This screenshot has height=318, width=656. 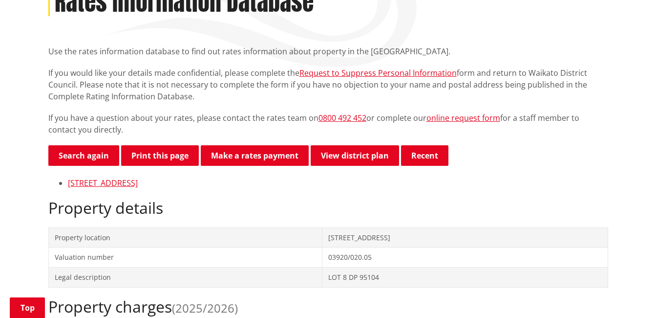 What do you see at coordinates (425, 155) in the screenshot?
I see `button: Recent` at bounding box center [425, 155].